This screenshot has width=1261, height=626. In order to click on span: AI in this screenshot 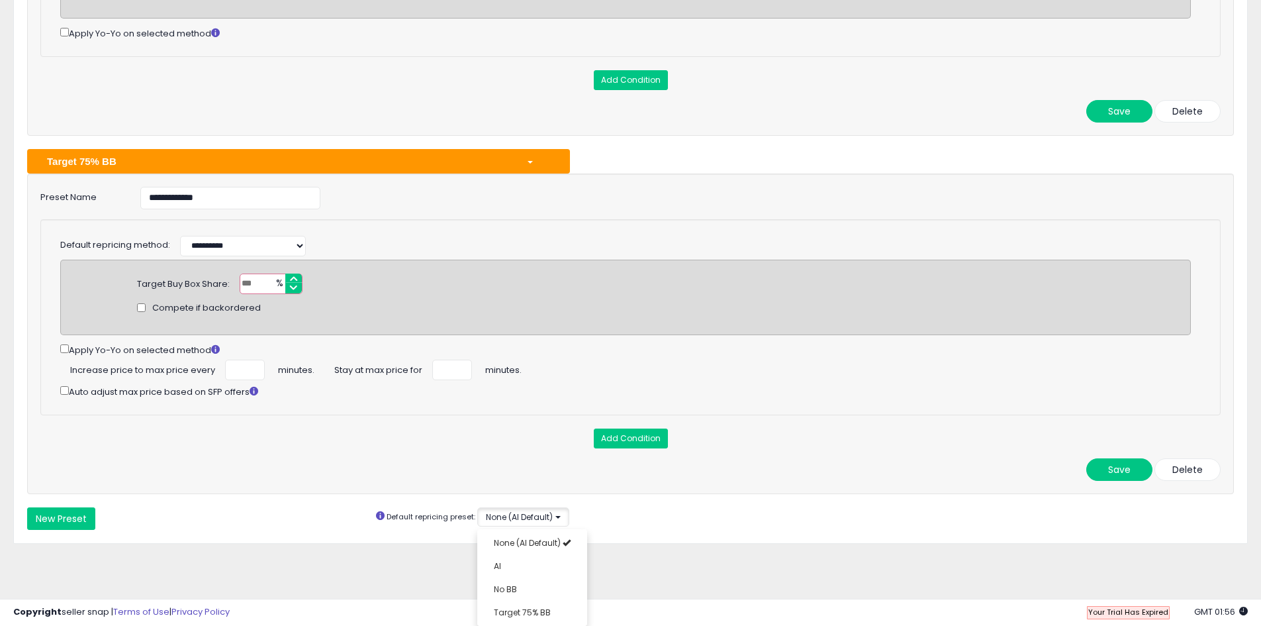, I will do `click(497, 565)`.